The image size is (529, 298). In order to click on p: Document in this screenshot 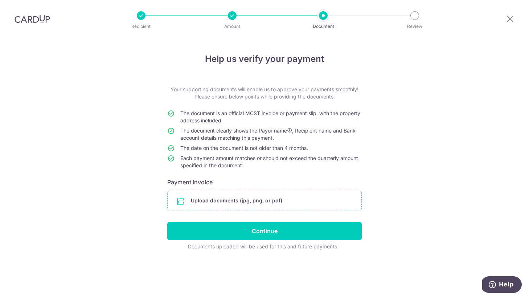, I will do `click(323, 26)`.